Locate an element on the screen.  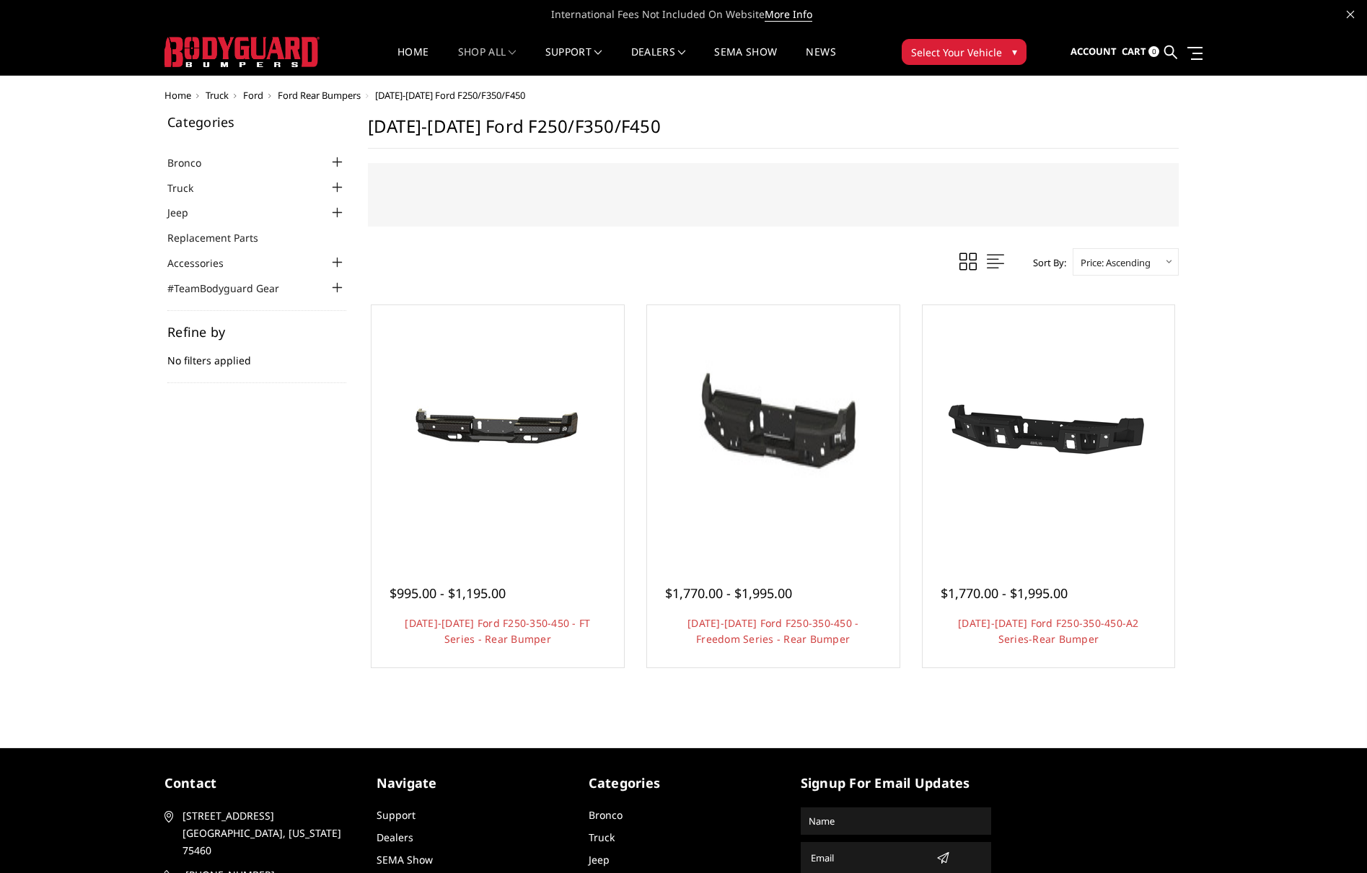
span: Cart is located at coordinates (1134, 51).